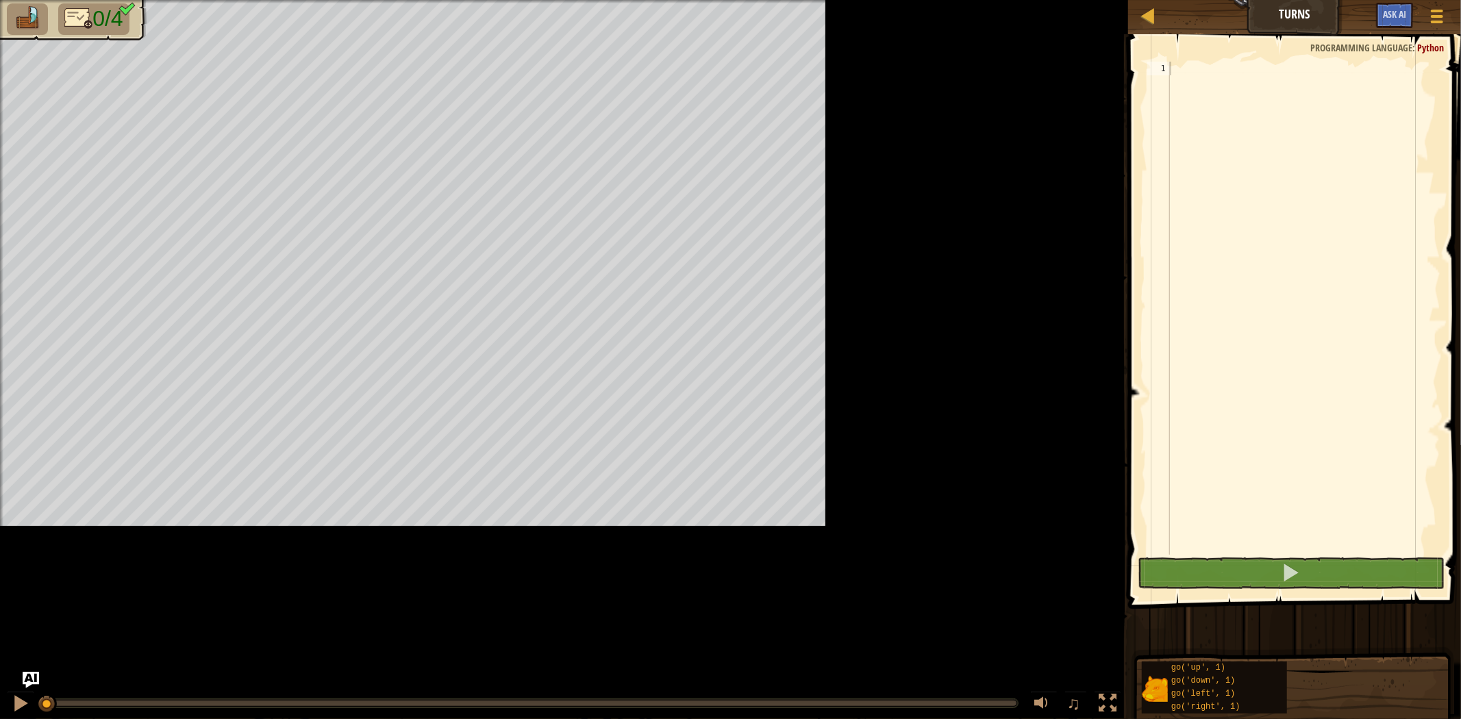 Image resolution: width=1461 pixels, height=719 pixels. What do you see at coordinates (1198, 668) in the screenshot?
I see `span: go('up', 1)` at bounding box center [1198, 668].